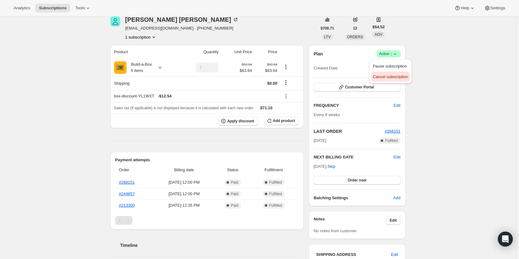 Image resolution: width=519 pixels, height=259 pixels. What do you see at coordinates (53, 8) in the screenshot?
I see `span: Subscriptions` at bounding box center [53, 8].